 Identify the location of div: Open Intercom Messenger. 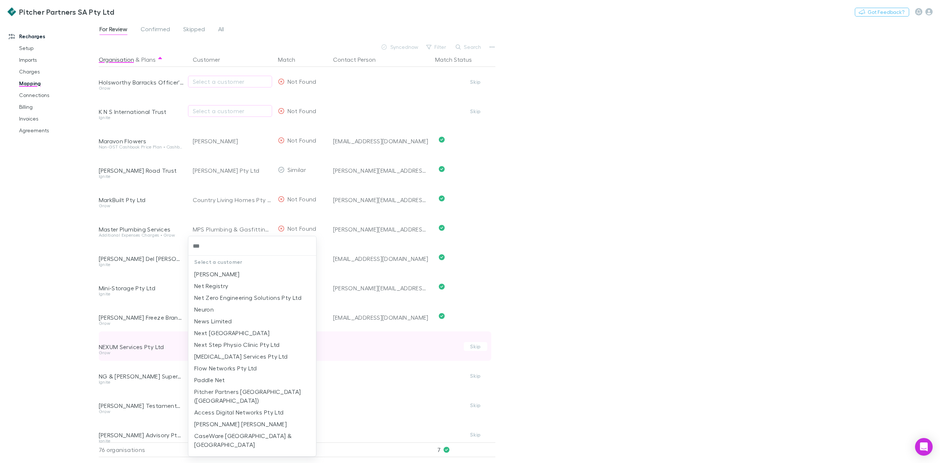
(924, 446).